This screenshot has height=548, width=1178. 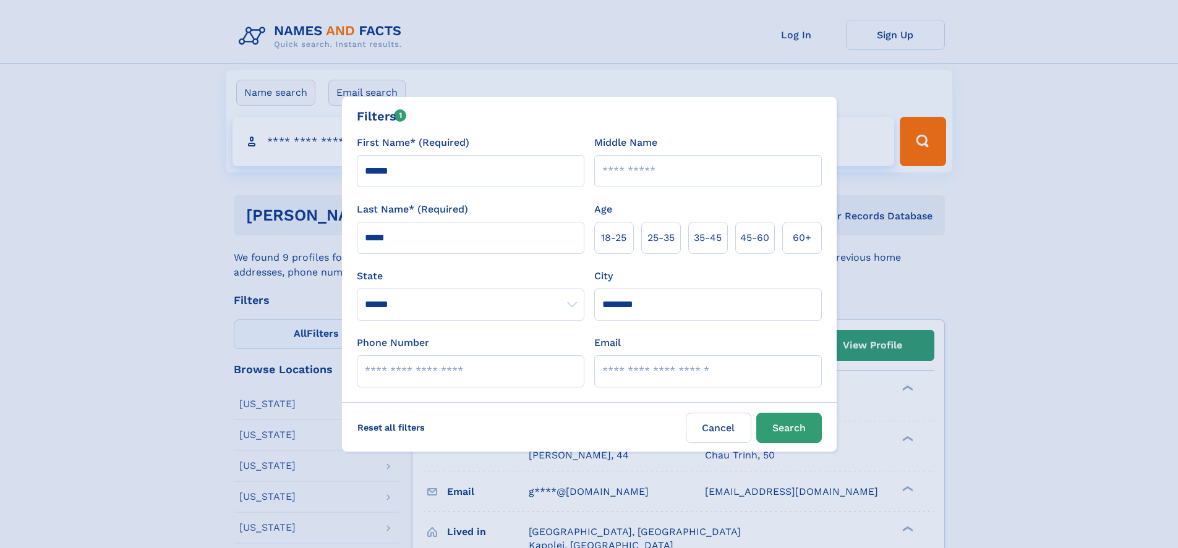 What do you see at coordinates (789, 428) in the screenshot?
I see `button: Search` at bounding box center [789, 428].